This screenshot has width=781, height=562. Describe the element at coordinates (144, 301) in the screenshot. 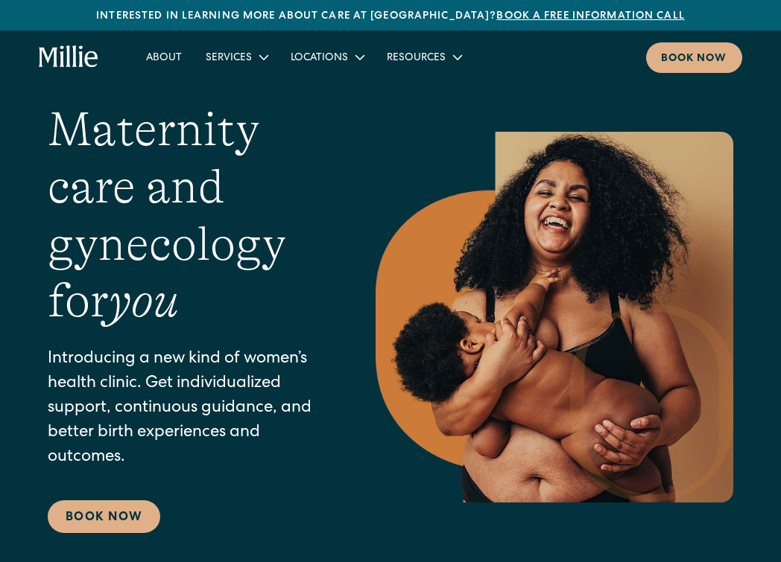

I see `em: you` at that location.